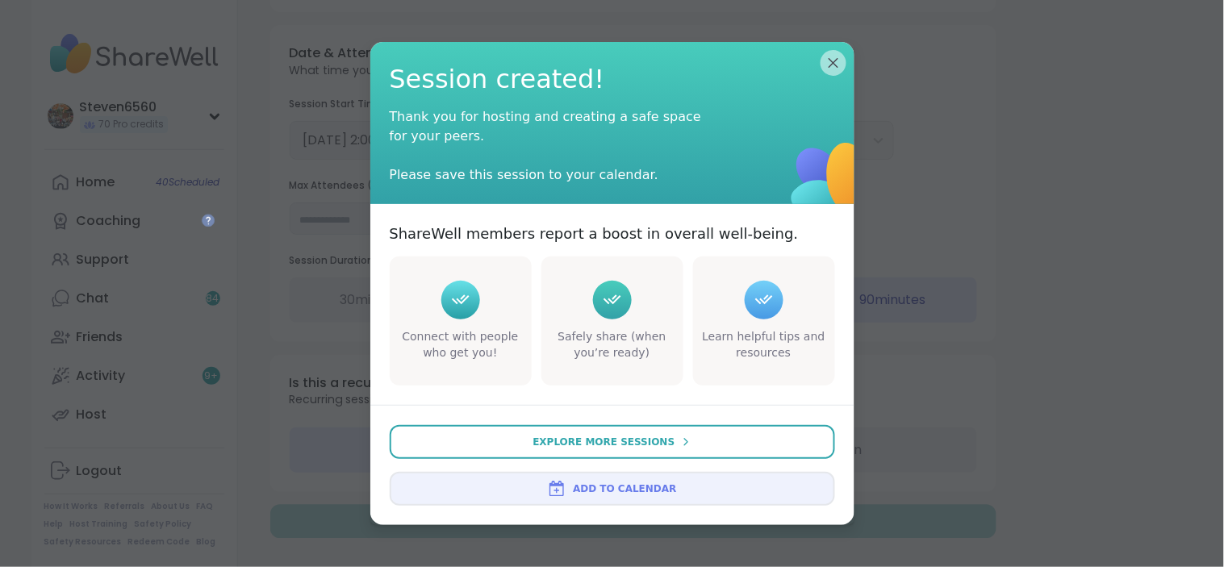 This screenshot has height=567, width=1224. Describe the element at coordinates (612, 79) in the screenshot. I see `span: Session created!` at that location.